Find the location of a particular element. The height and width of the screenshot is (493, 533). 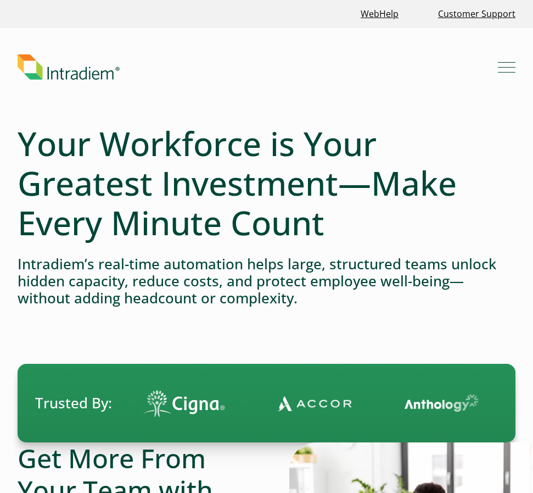

button: Mobile Navigation Button is located at coordinates (507, 67).